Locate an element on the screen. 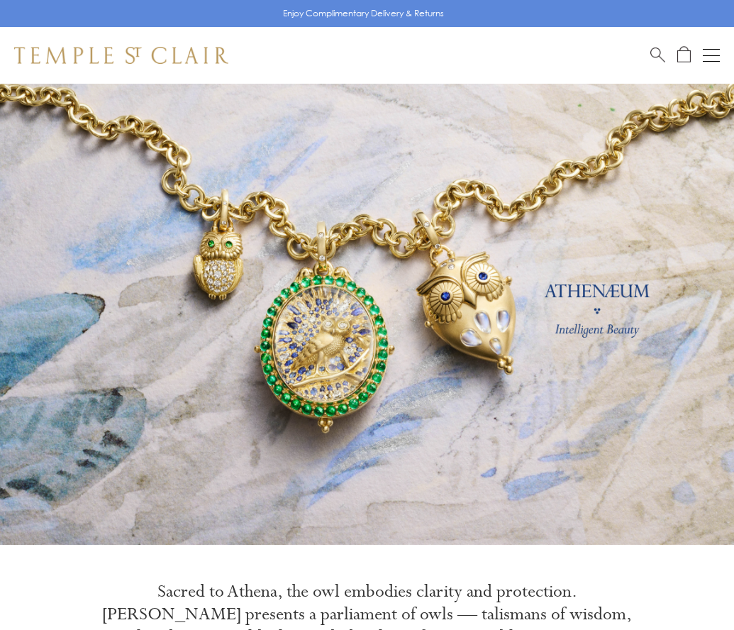 Image resolution: width=734 pixels, height=630 pixels. img: Temple St. Clair is located at coordinates (121, 55).